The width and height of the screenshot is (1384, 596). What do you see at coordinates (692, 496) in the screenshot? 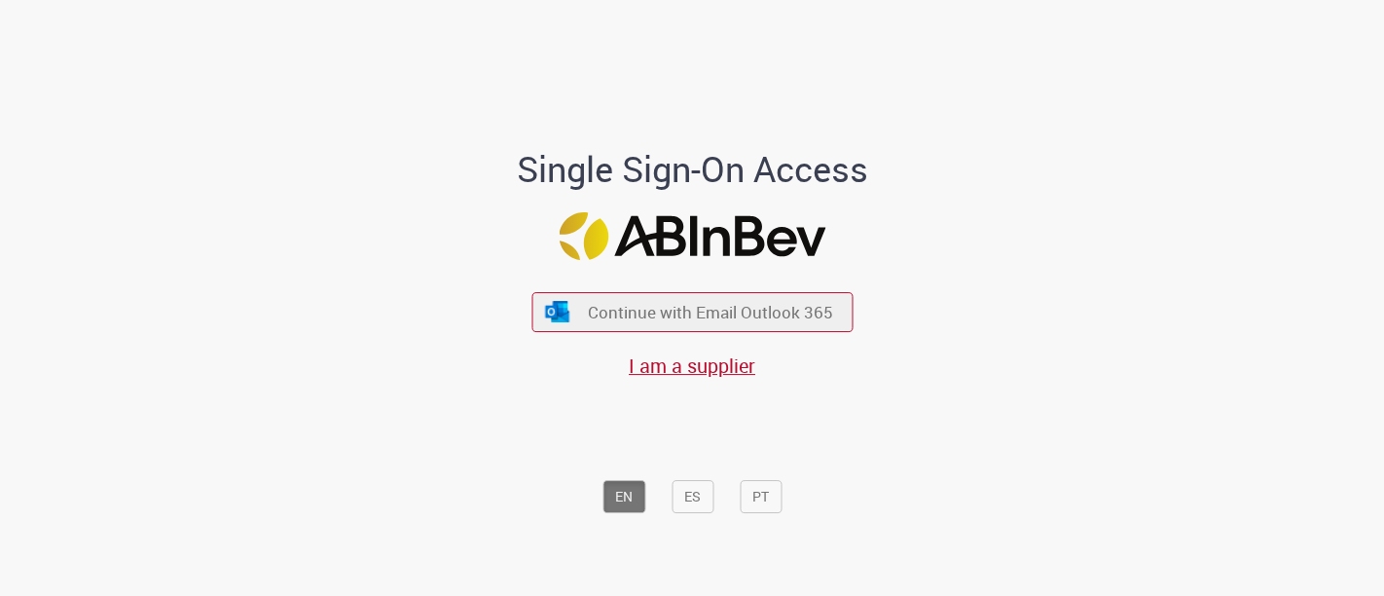
I see `button: ES` at bounding box center [692, 496].